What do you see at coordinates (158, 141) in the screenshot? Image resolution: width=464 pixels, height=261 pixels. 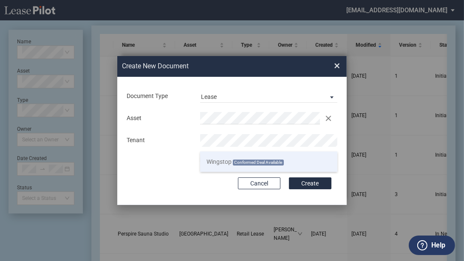 I see `div: Tenant` at bounding box center [158, 141].